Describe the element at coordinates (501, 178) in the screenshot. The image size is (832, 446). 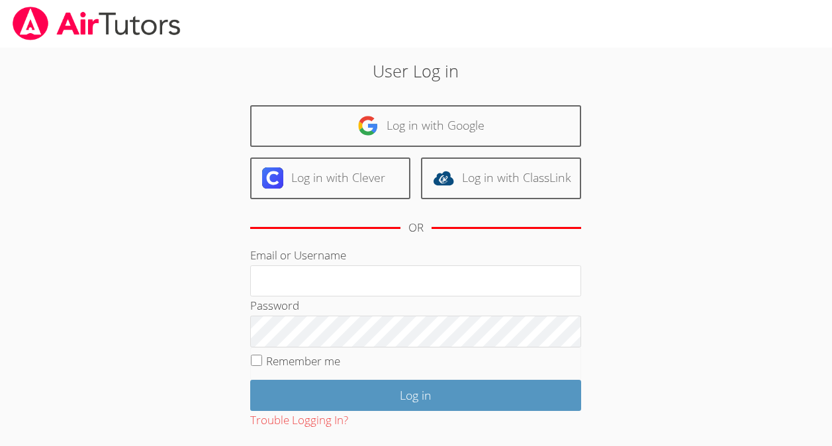
I see `a: Log in with ClassLink` at that location.